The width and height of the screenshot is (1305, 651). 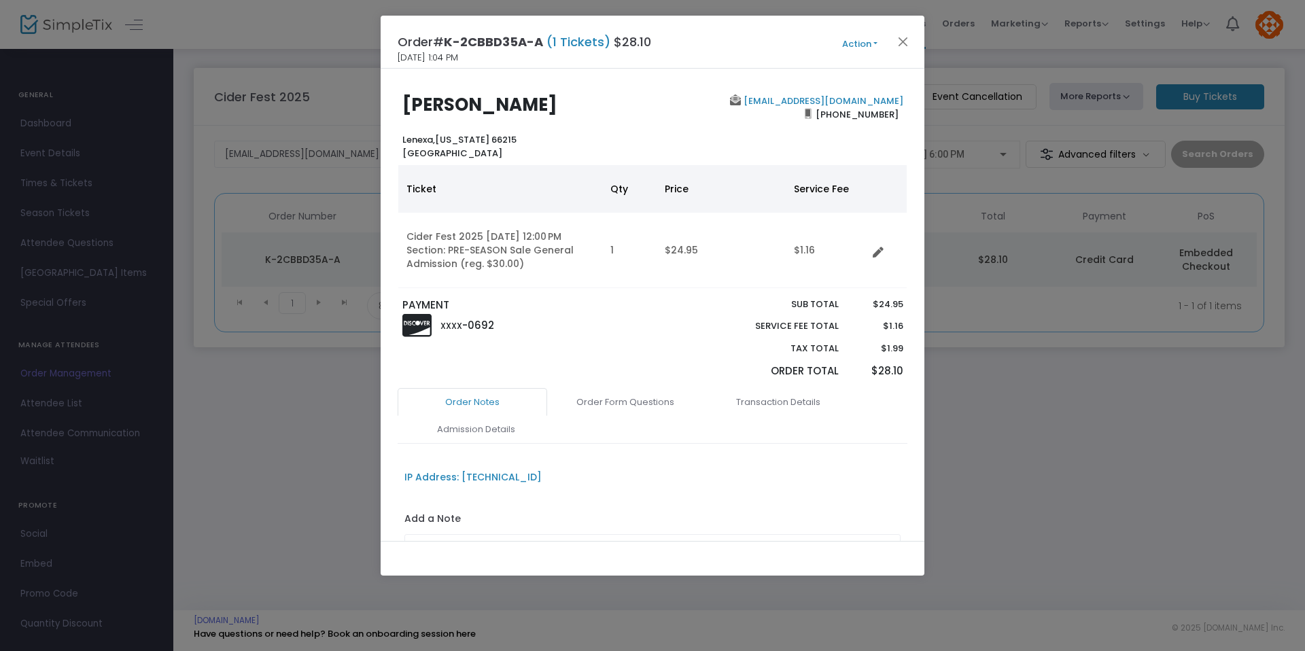 What do you see at coordinates (500, 189) in the screenshot?
I see `th: Ticket` at bounding box center [500, 189].